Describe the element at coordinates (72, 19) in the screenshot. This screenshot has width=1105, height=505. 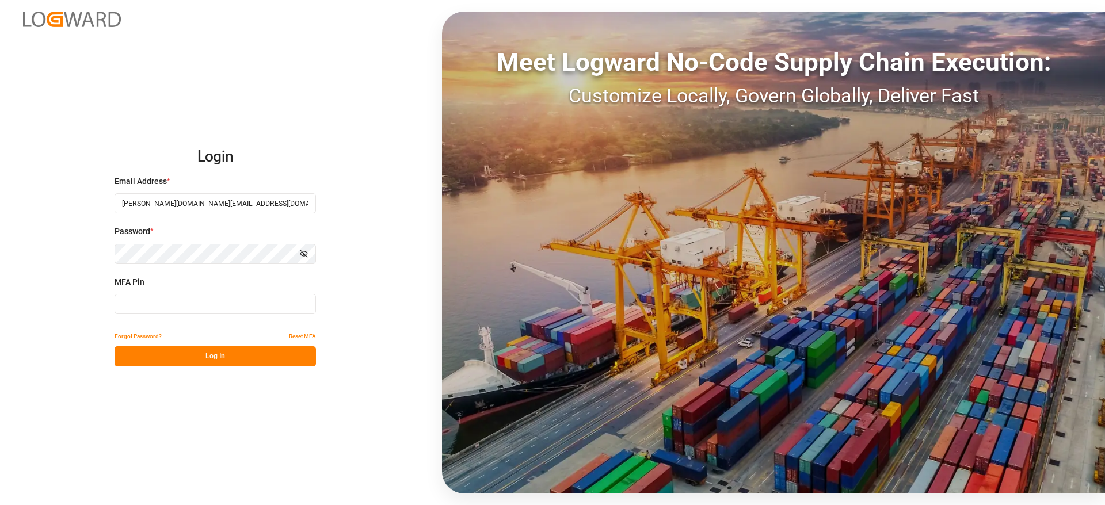
I see `img: Logward_new_orange.png` at that location.